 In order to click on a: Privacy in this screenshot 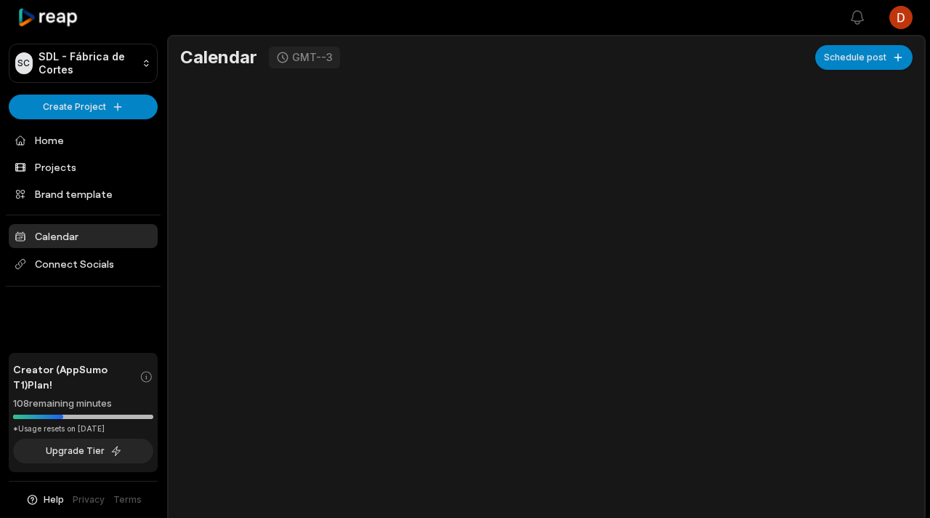, I will do `click(89, 499)`.